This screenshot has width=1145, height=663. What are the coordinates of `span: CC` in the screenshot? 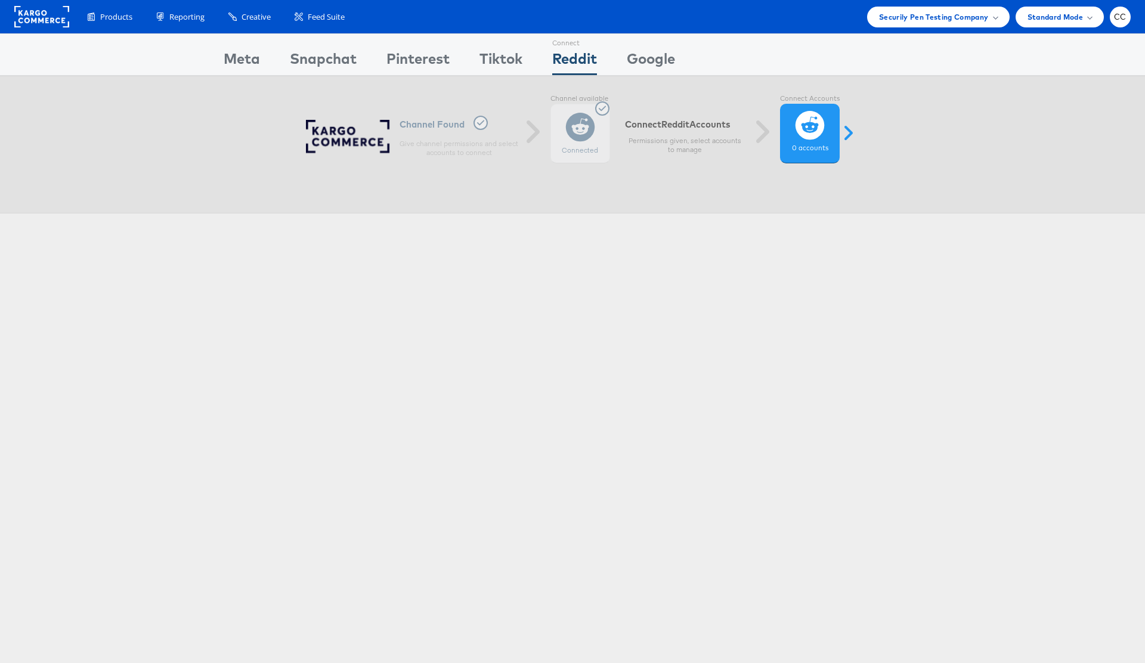 It's located at (1120, 17).